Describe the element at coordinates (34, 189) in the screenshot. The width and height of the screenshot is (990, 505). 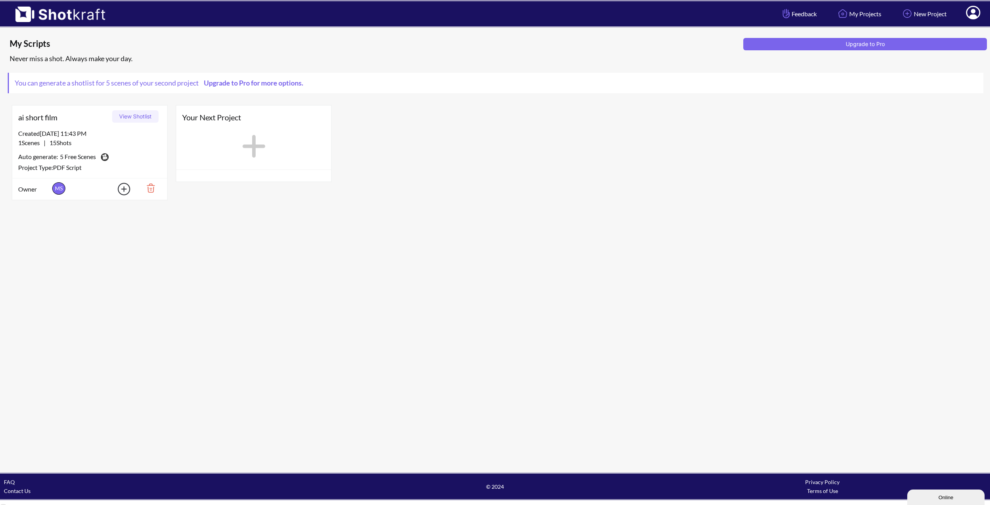
I see `span: Owner` at that location.